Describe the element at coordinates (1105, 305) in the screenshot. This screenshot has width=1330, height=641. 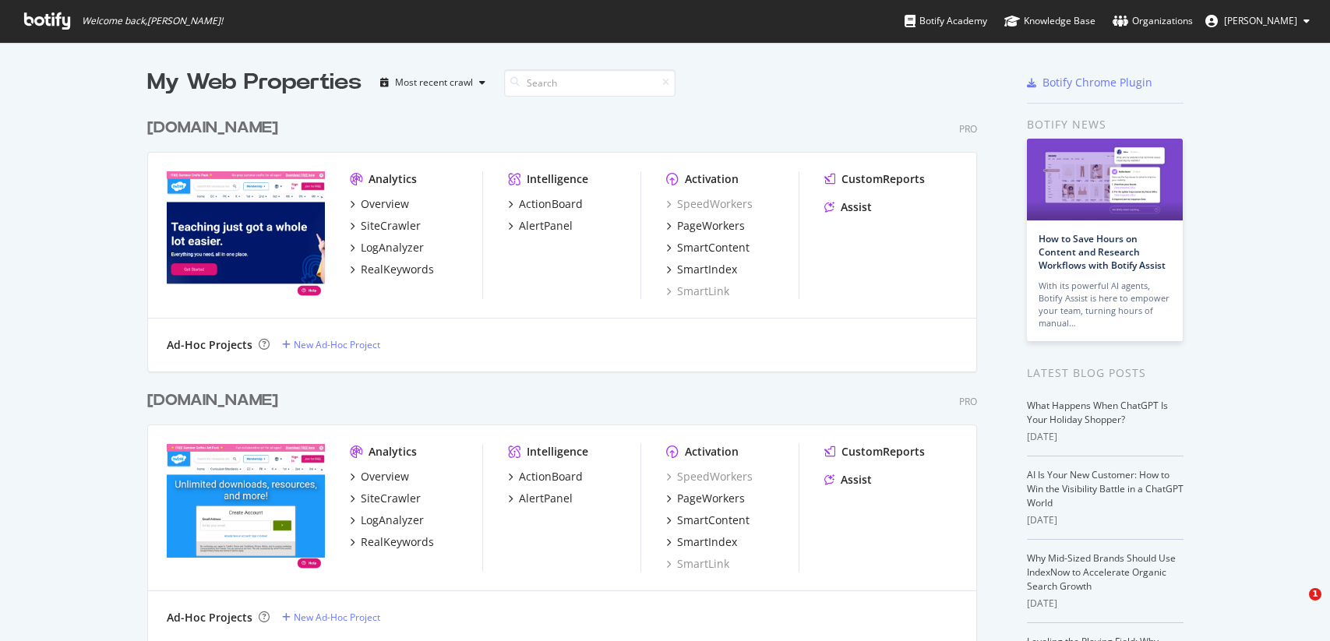
I see `div: With its powerful AI agents, Botify Assist is here to empower your team, turning hours of manual…` at that location.